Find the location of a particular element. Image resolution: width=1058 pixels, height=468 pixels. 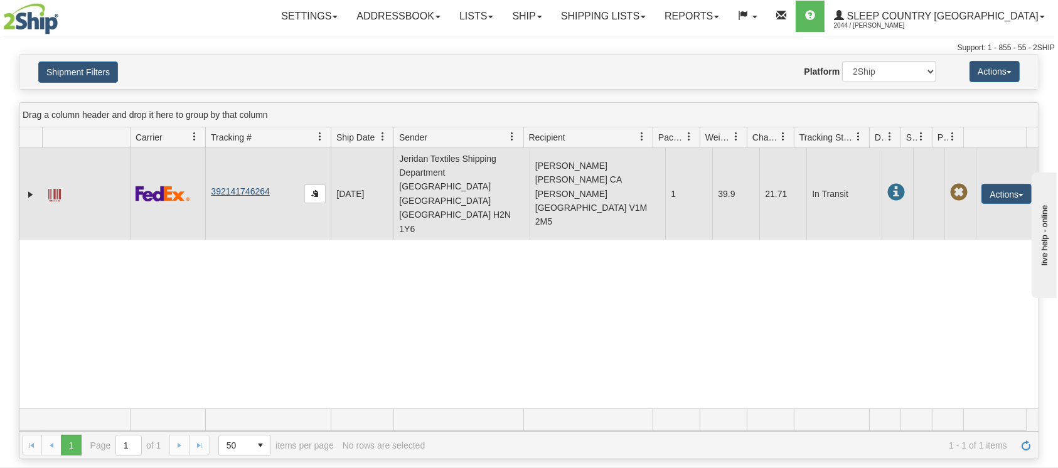

span: Pickup Not Assigned is located at coordinates (959, 193).